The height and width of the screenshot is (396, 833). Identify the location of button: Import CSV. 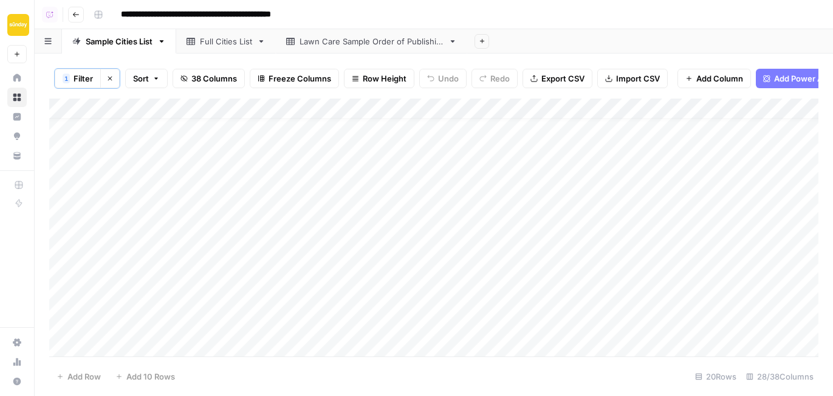
(633, 78).